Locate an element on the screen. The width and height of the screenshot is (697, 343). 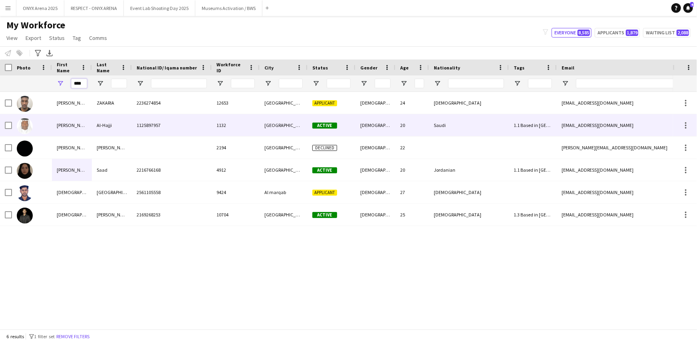
span: 1 filter set is located at coordinates (44, 336).